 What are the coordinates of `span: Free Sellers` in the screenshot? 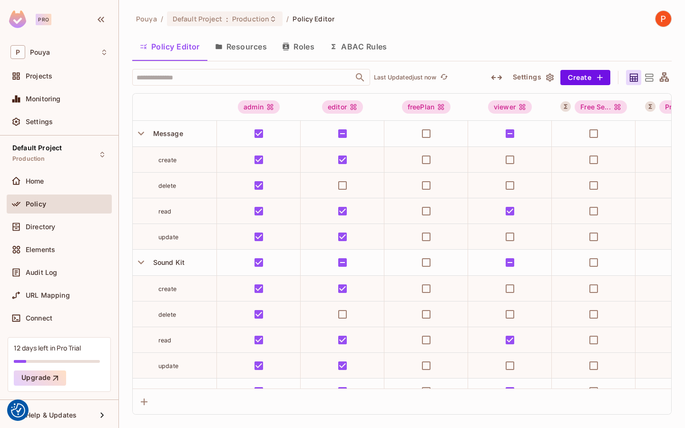 It's located at (601, 107).